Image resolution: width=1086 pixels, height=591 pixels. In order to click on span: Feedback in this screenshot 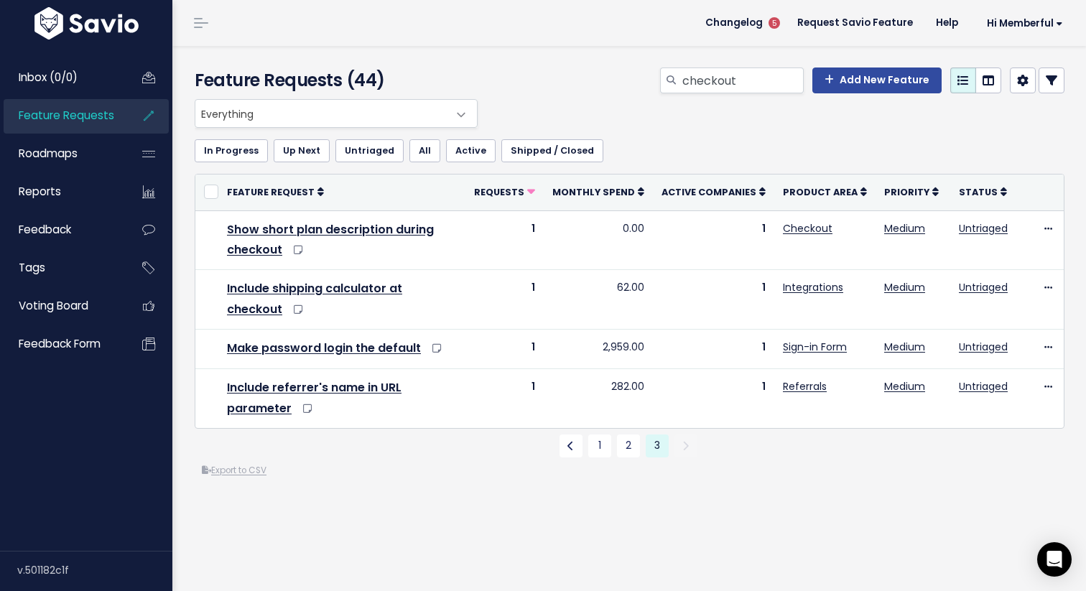, I will do `click(45, 229)`.